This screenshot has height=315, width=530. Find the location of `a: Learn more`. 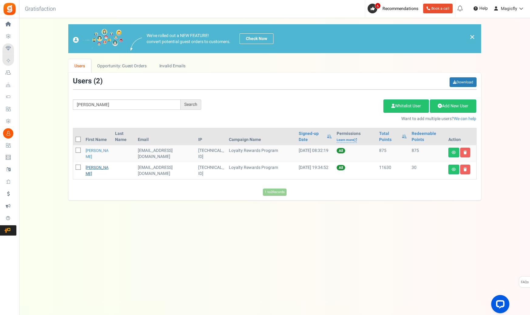

a: Learn more is located at coordinates (347, 140).